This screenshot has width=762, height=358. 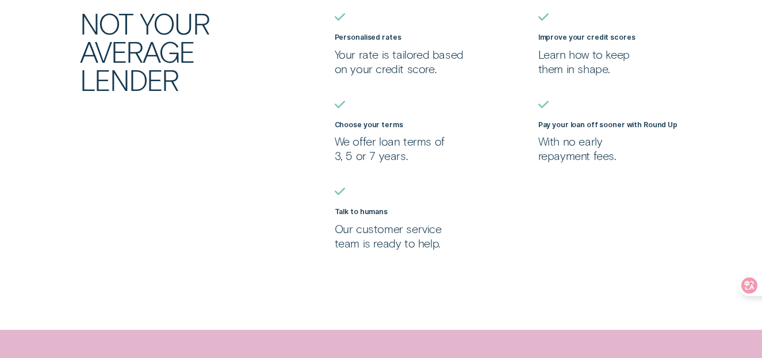 What do you see at coordinates (610, 148) in the screenshot?
I see `p: With no early repayment fees.` at bounding box center [610, 148].